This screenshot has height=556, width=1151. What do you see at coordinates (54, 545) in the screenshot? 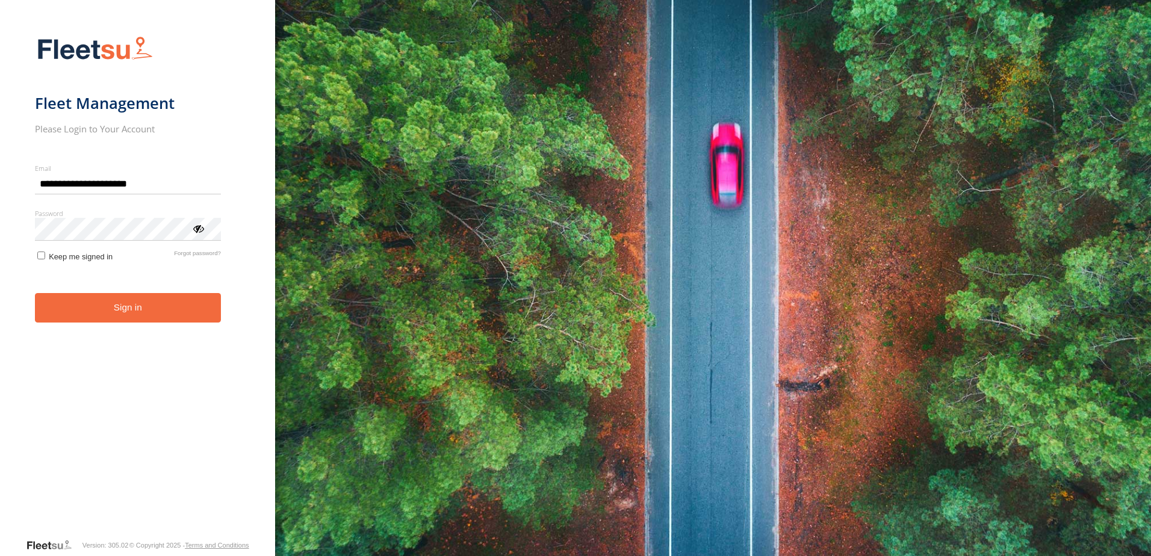
I see `a: Visit our Website` at bounding box center [54, 545].